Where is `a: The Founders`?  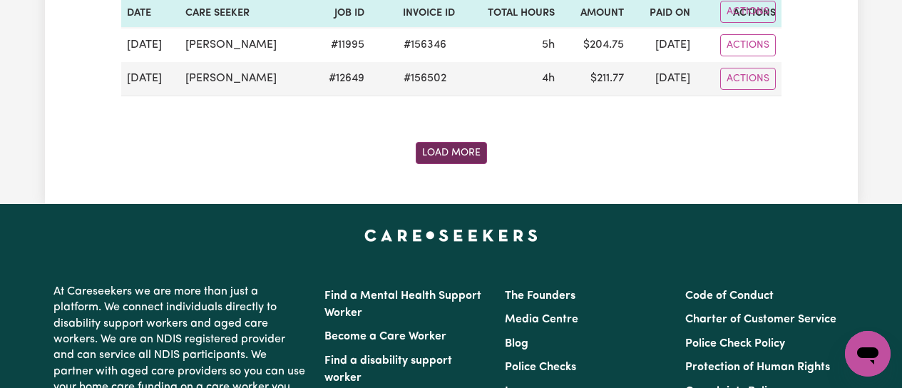 a: The Founders is located at coordinates (540, 296).